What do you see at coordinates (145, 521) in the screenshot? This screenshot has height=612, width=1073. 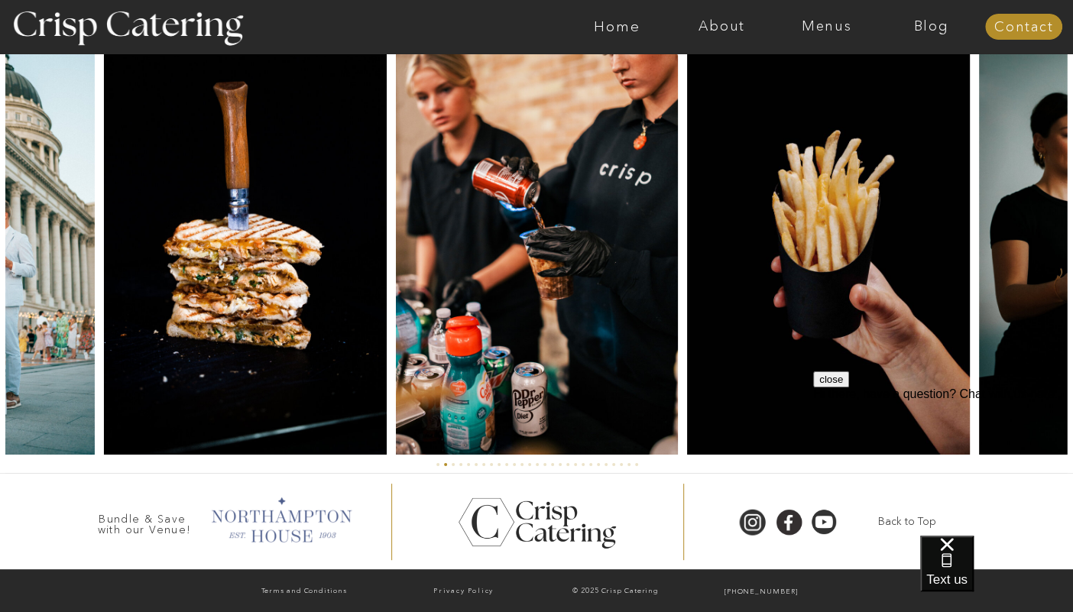 I see `h3: Bundle & Save with our Venue!` at bounding box center [145, 521].